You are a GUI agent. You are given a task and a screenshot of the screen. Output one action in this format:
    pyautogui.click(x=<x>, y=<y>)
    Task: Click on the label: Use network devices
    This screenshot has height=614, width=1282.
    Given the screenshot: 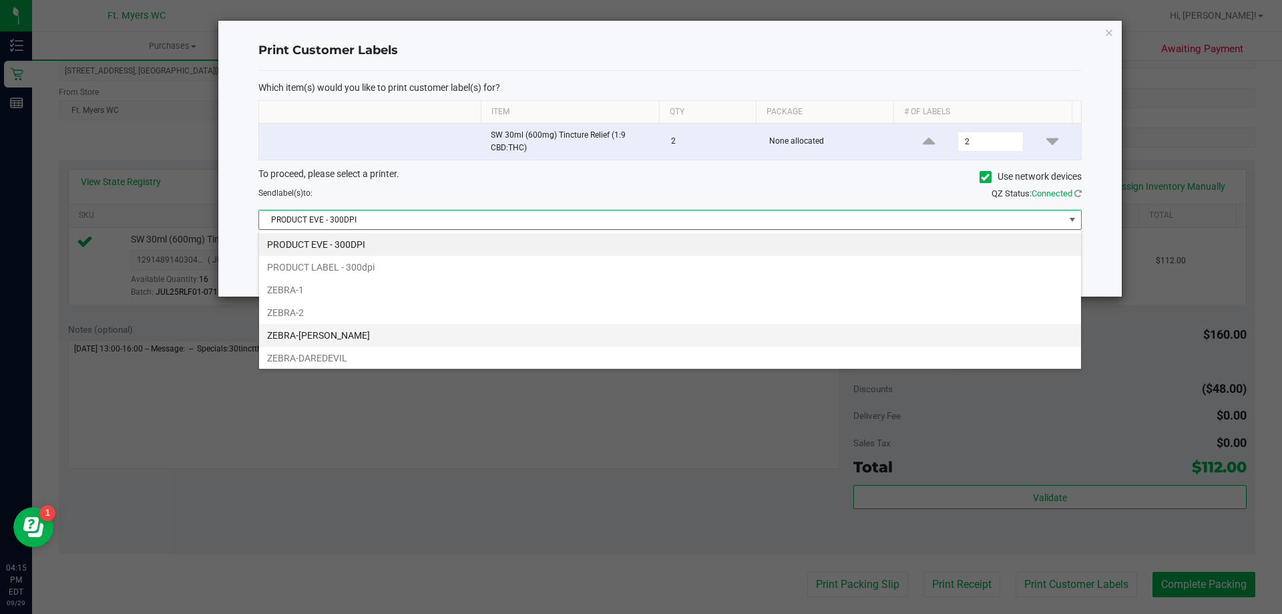 What is the action you would take?
    pyautogui.click(x=1030, y=176)
    